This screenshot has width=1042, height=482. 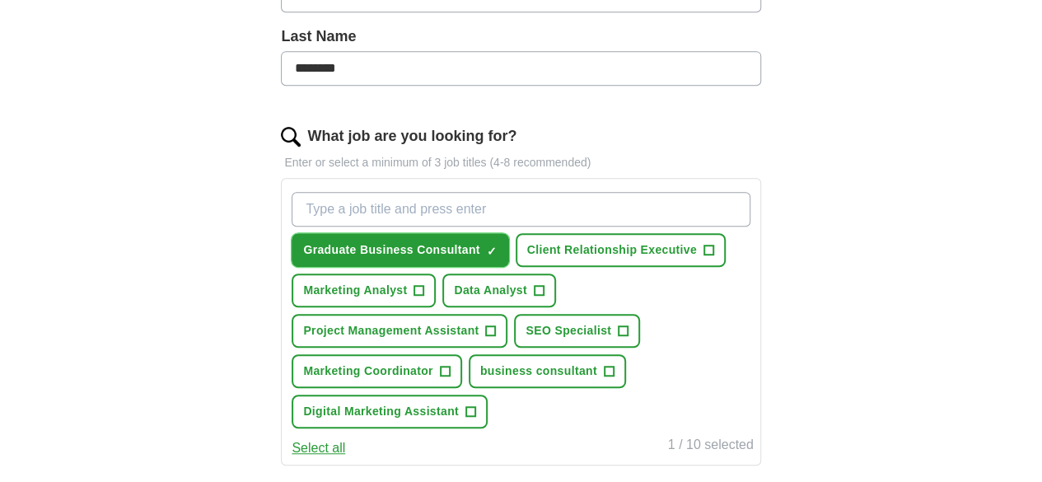 I want to click on button: SEO Specialist, so click(x=577, y=330).